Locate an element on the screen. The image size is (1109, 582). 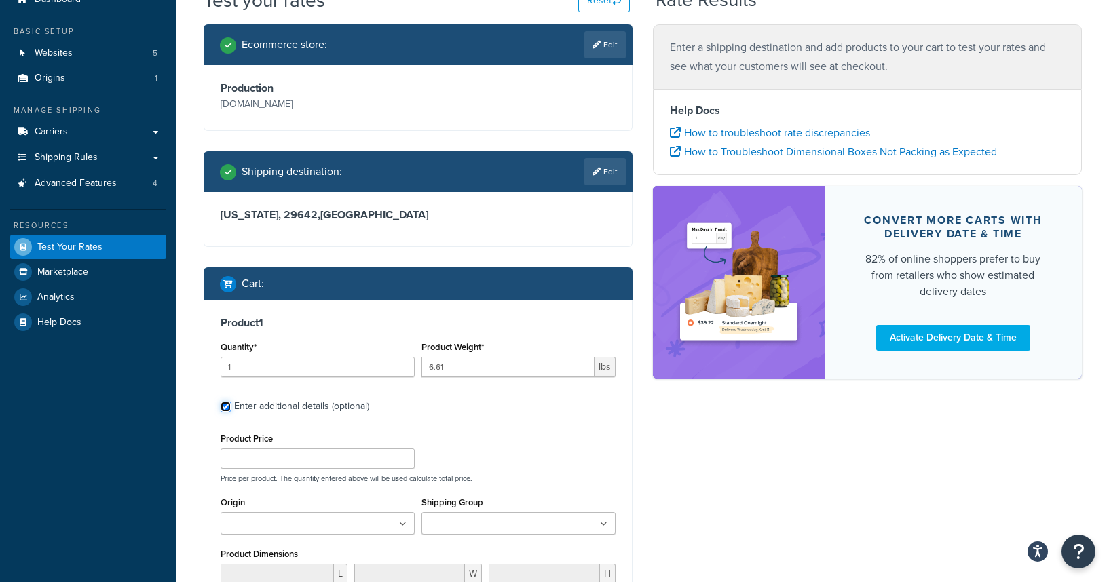
div: Resources is located at coordinates (88, 225).